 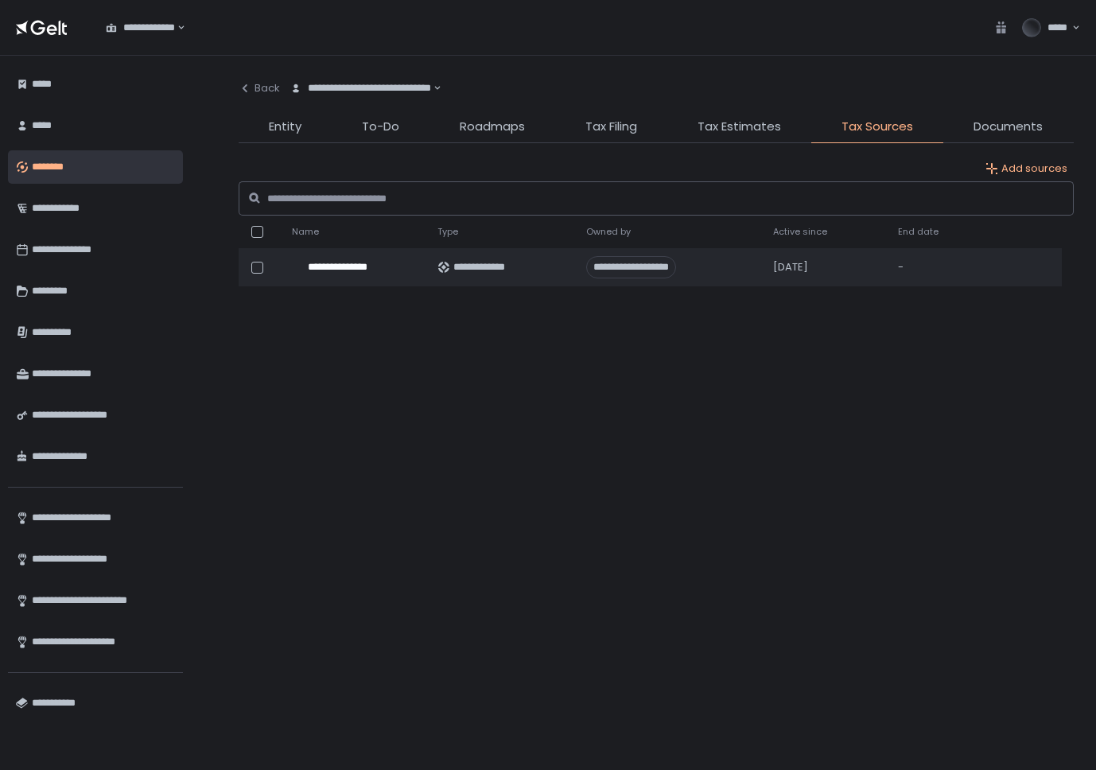 What do you see at coordinates (380, 126) in the screenshot?
I see `span: To-Do` at bounding box center [380, 126].